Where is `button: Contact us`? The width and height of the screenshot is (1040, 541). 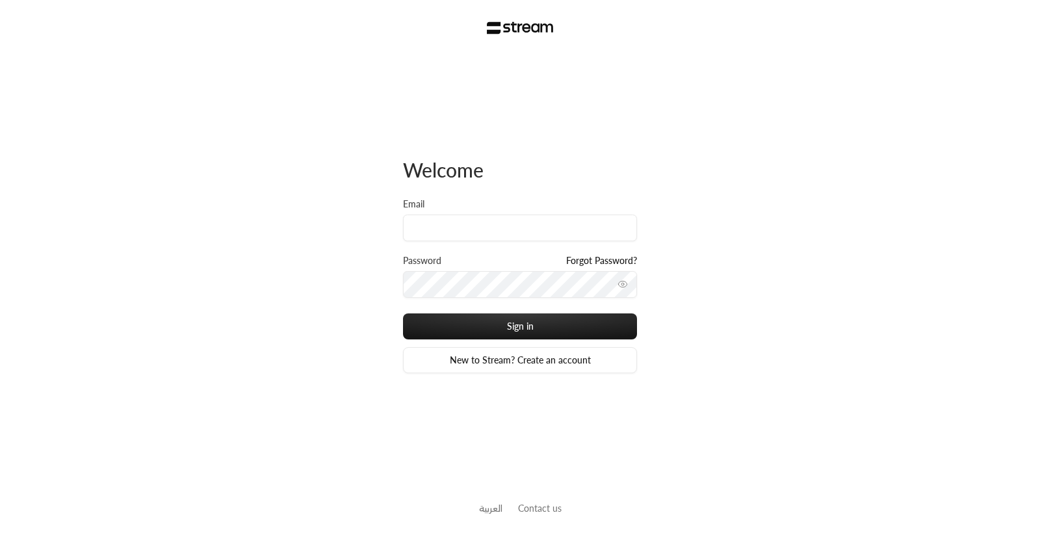 button: Contact us is located at coordinates (539, 507).